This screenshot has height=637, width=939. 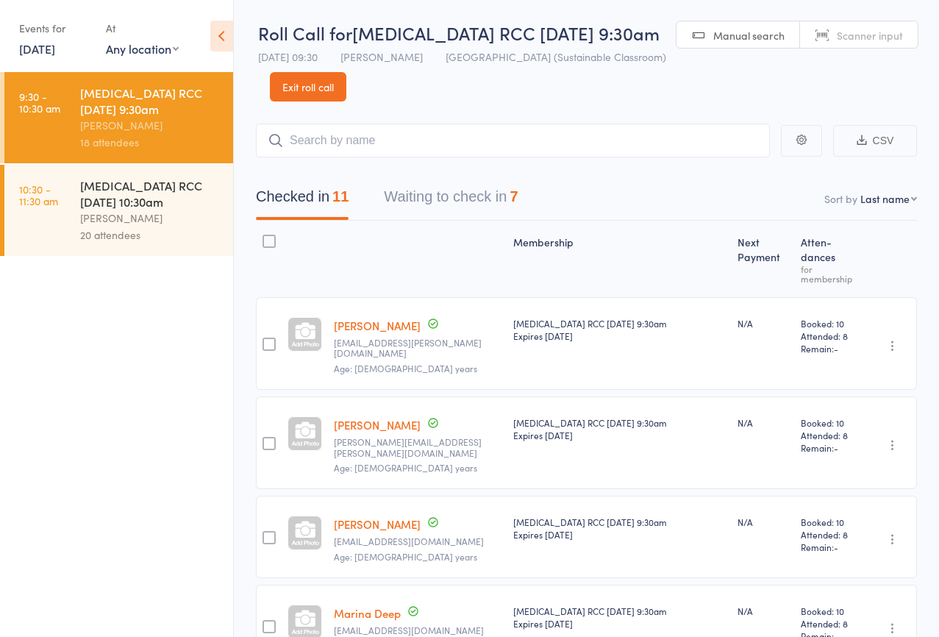 I want to click on button: CSV, so click(x=875, y=140).